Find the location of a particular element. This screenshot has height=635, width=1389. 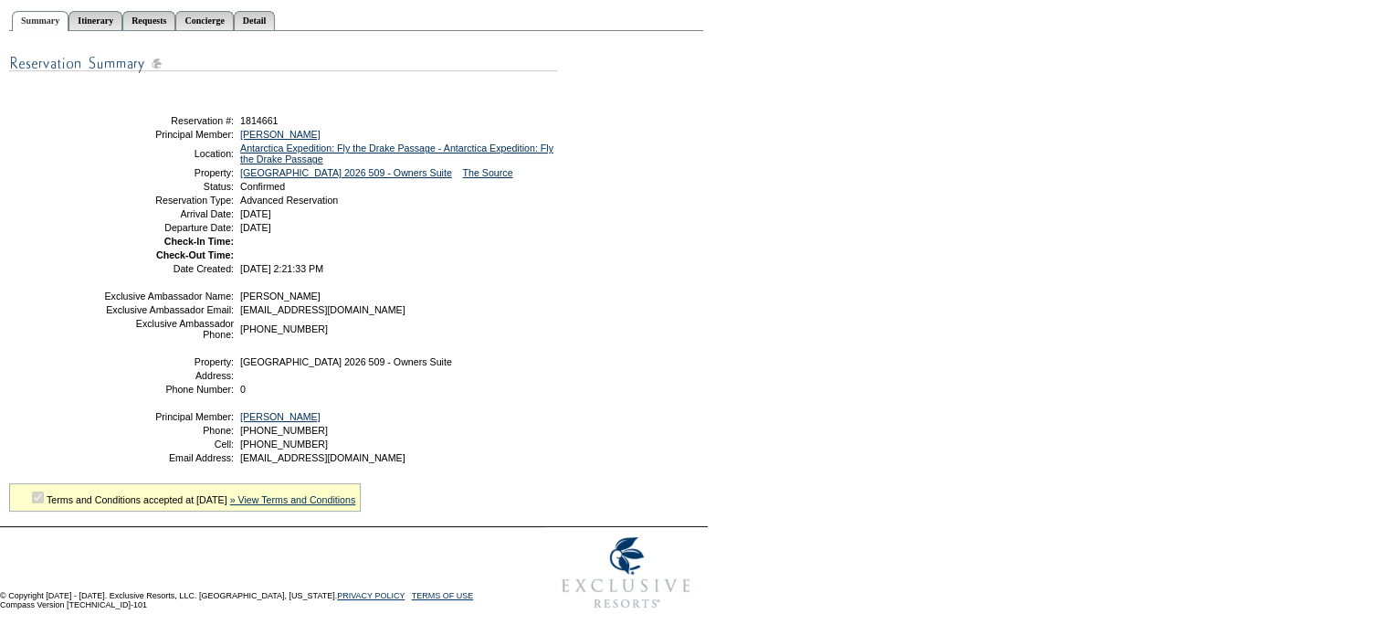

a: The Source is located at coordinates (487, 173).